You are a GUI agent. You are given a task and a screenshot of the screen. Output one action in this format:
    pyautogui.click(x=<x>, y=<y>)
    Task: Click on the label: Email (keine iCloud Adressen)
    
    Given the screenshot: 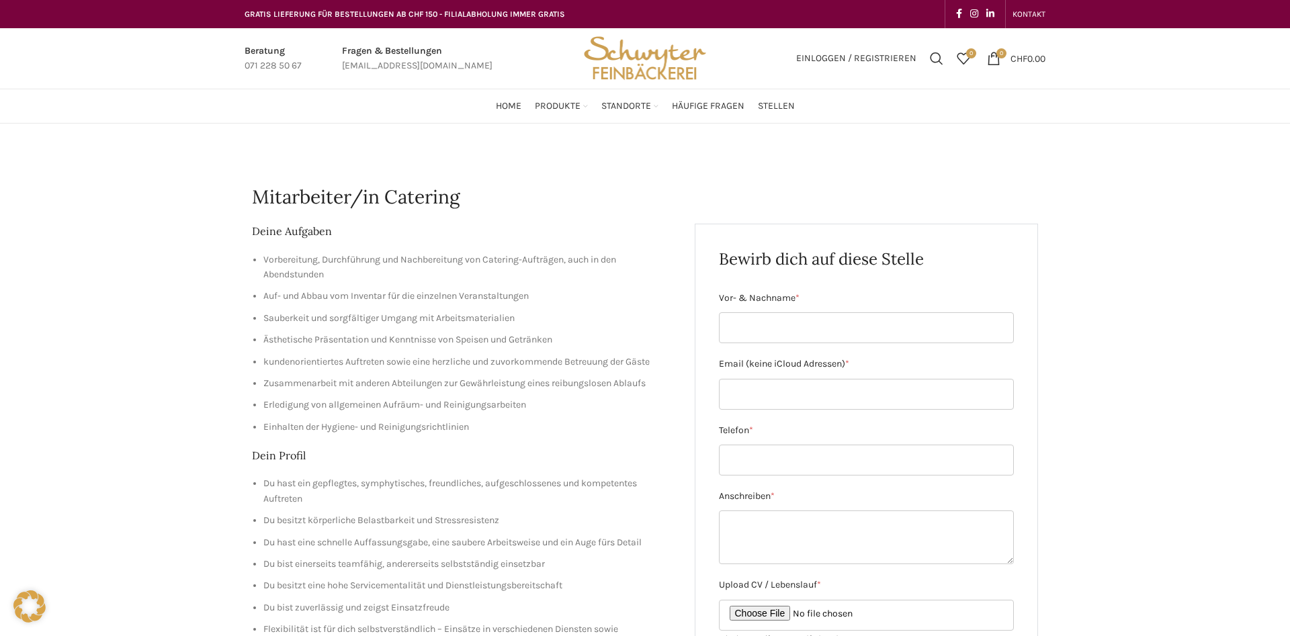 What is the action you would take?
    pyautogui.click(x=866, y=364)
    